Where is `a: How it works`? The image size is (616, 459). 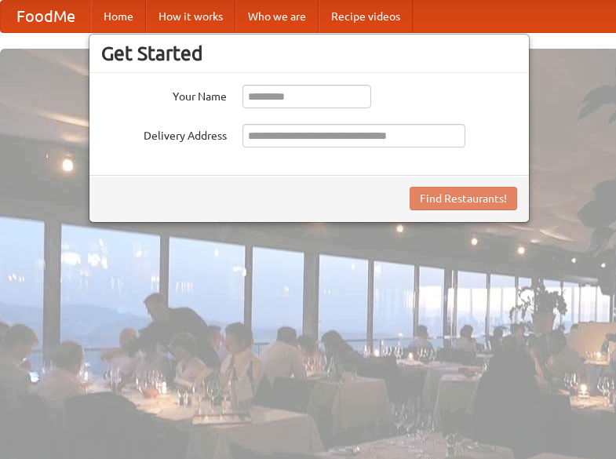
a: How it works is located at coordinates (191, 16).